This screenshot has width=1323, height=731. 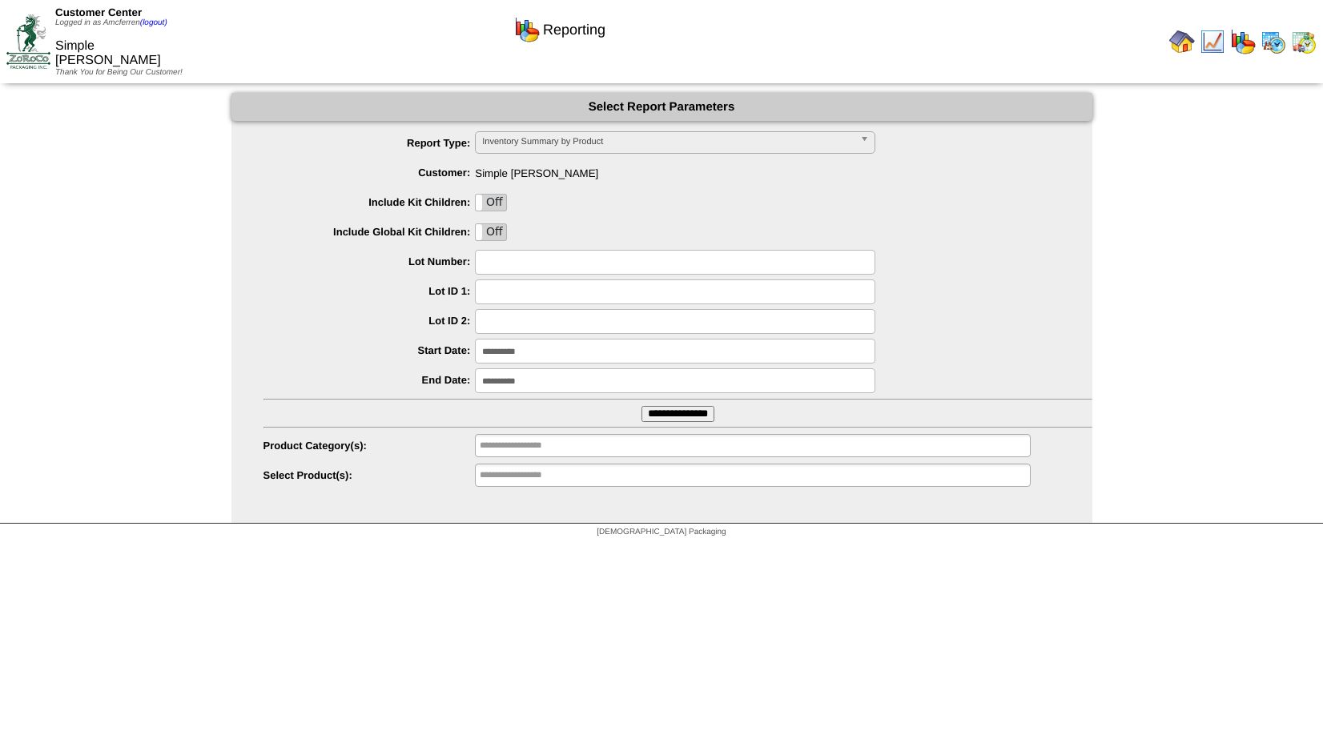 What do you see at coordinates (369, 320) in the screenshot?
I see `label: Lot ID 2:` at bounding box center [369, 320].